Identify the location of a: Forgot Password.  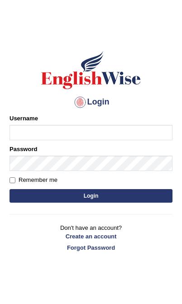
(91, 248).